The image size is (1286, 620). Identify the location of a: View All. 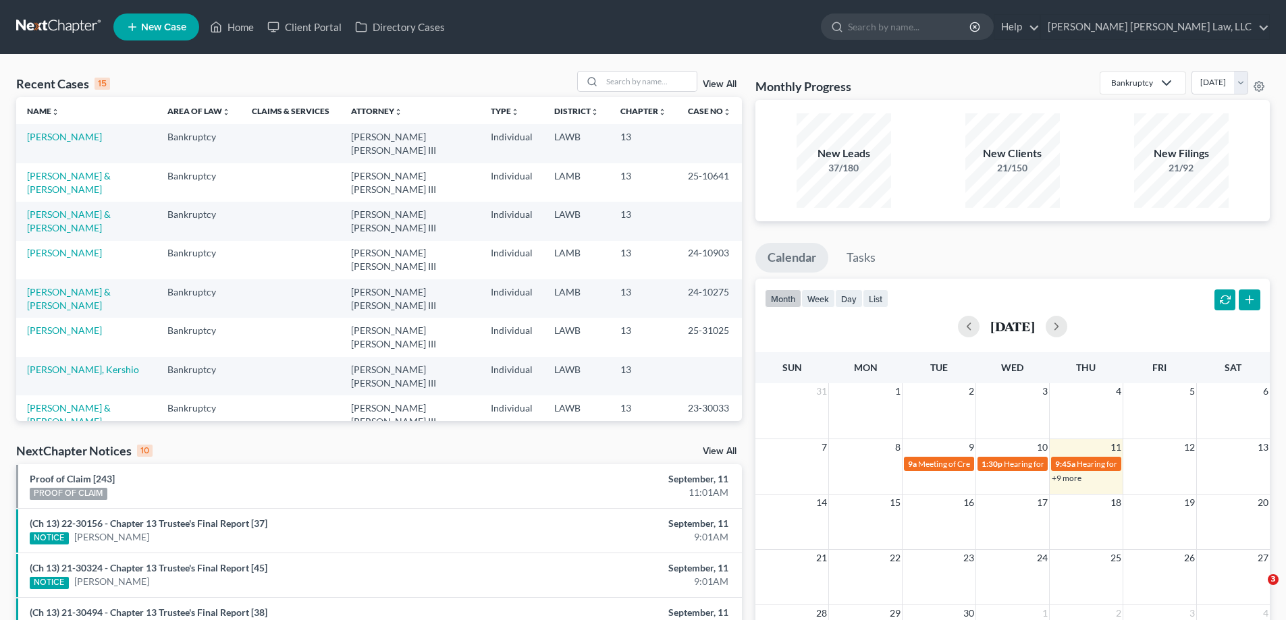
(719, 451).